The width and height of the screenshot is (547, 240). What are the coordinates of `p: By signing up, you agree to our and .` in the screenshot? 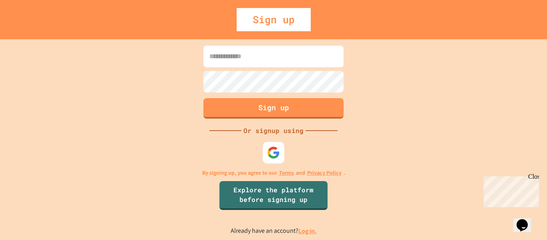 It's located at (273, 172).